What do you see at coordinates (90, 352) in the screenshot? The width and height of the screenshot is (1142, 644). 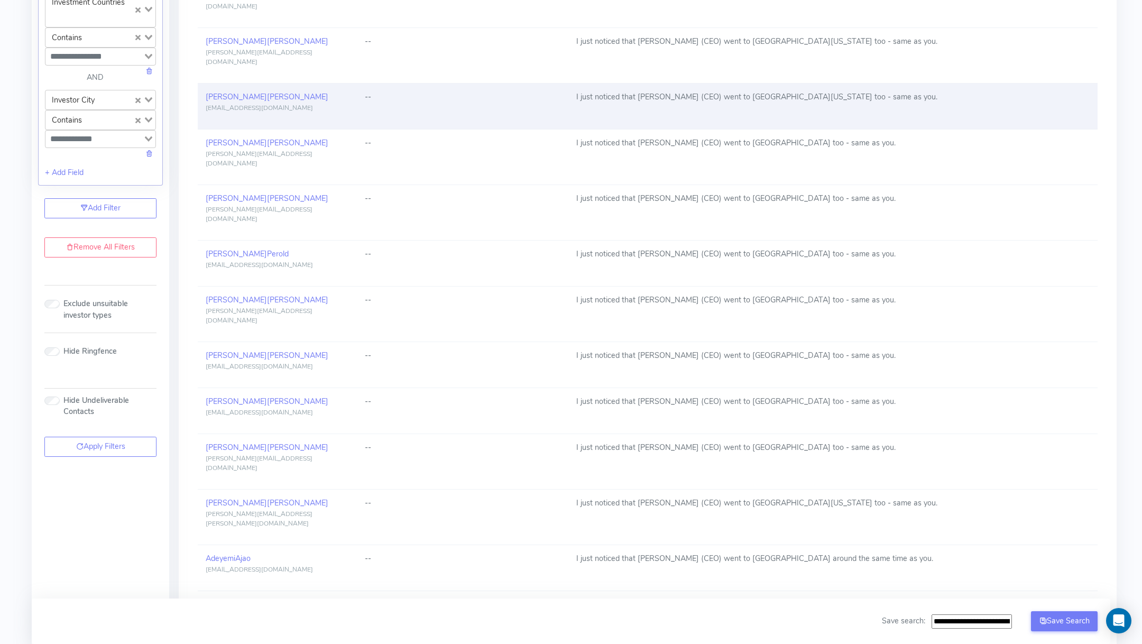 I see `label: Hide Ringfence` at bounding box center [90, 352].